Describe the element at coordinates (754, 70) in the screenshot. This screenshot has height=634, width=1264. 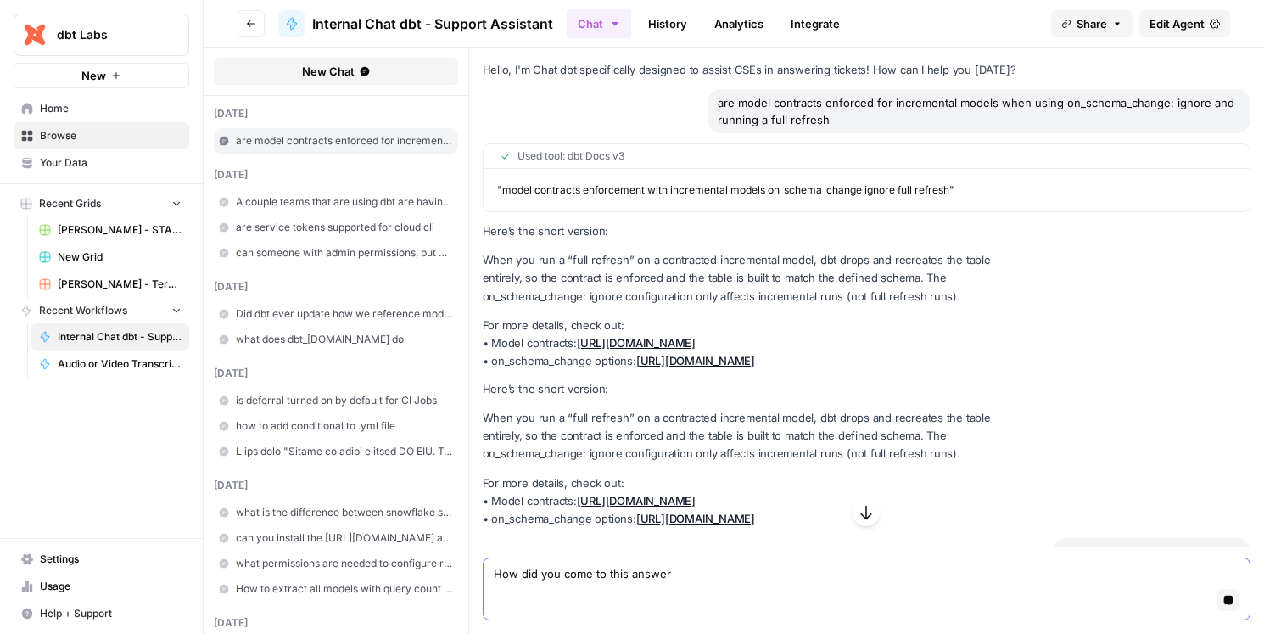
I see `p: Hello, I'm Chat dbt specifically designed to assist CSEs in answering tickets! How can I help you...` at that location.